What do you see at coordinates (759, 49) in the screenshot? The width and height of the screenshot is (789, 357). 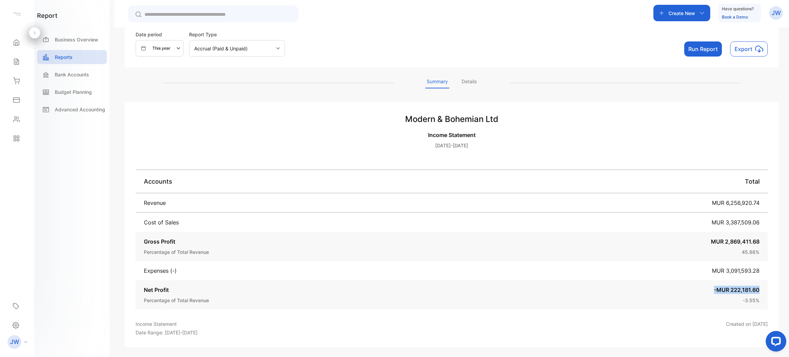 I see `img: icon` at bounding box center [759, 49].